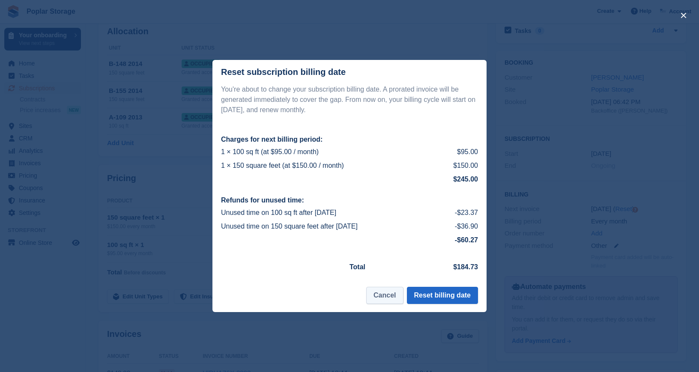 The image size is (699, 372). What do you see at coordinates (456, 166) in the screenshot?
I see `td: $150.00` at bounding box center [456, 166].